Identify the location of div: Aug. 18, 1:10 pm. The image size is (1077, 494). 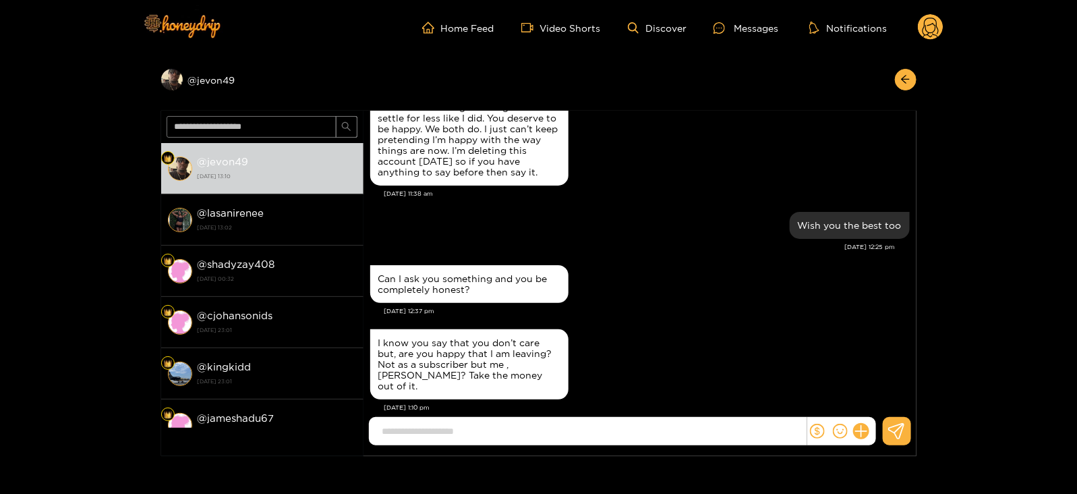
(469, 364).